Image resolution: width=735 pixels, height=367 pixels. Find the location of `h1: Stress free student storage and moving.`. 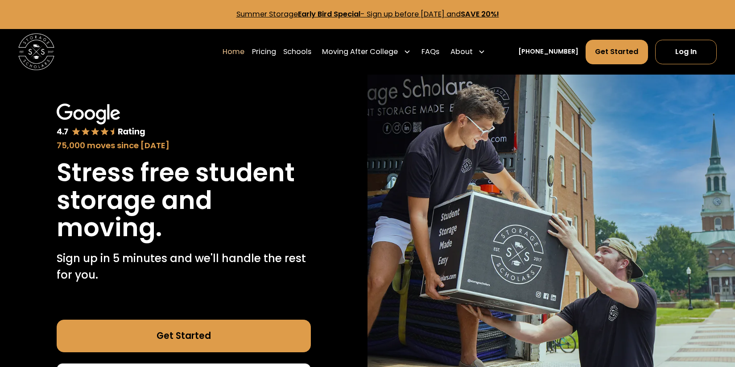

h1: Stress free student storage and moving. is located at coordinates (184, 200).